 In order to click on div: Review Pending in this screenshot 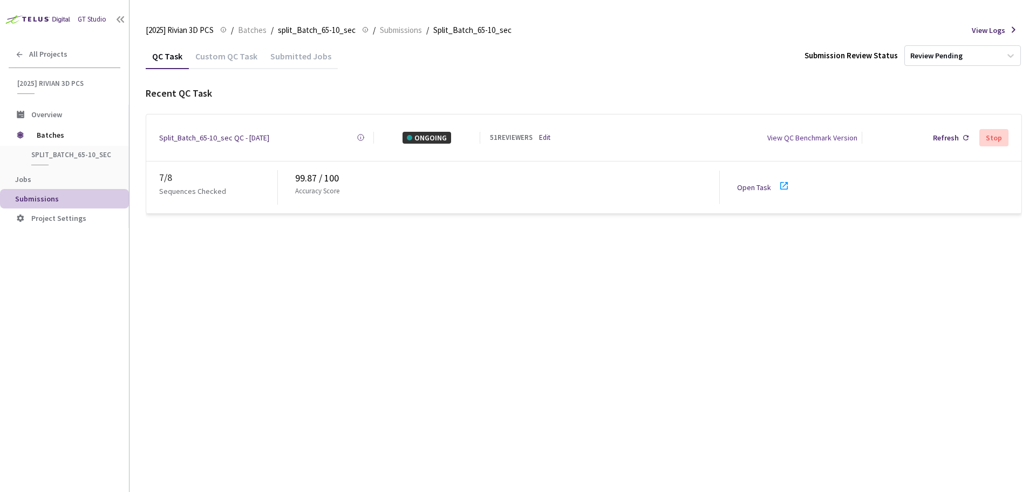, I will do `click(936, 56)`.